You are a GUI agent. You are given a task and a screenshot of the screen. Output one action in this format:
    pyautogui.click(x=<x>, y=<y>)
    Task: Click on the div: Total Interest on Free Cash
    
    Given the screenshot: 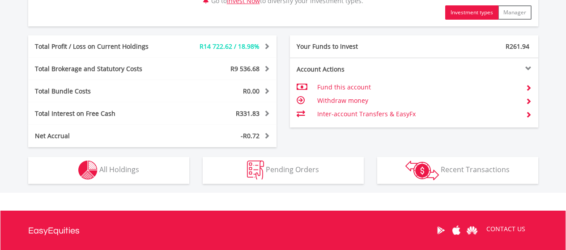 What is the action you would take?
    pyautogui.click(x=101, y=114)
    